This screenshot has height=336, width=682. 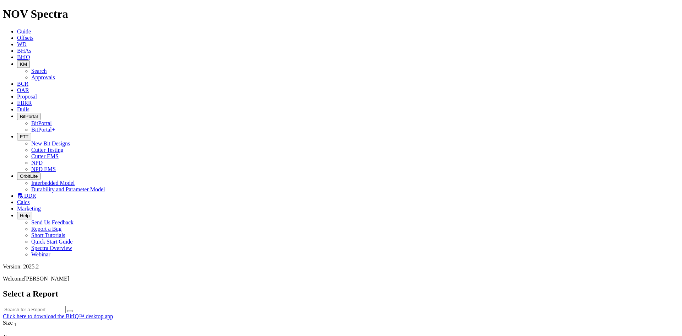 What do you see at coordinates (23, 64) in the screenshot?
I see `button: KM` at bounding box center [23, 64].